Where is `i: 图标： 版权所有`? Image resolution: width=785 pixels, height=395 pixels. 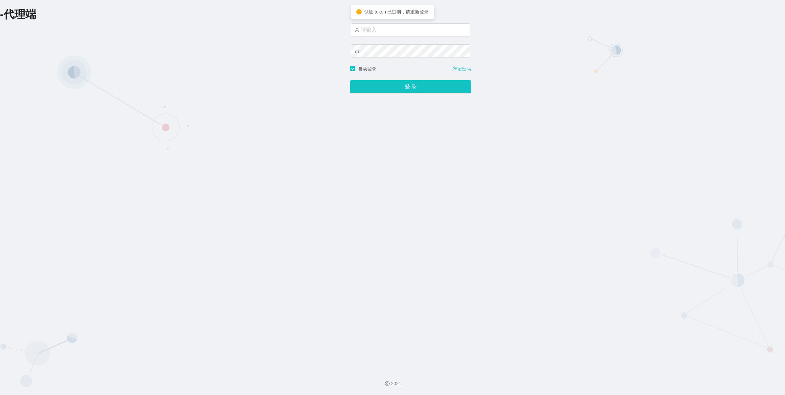
i: 图标： 版权所有 is located at coordinates (387, 383).